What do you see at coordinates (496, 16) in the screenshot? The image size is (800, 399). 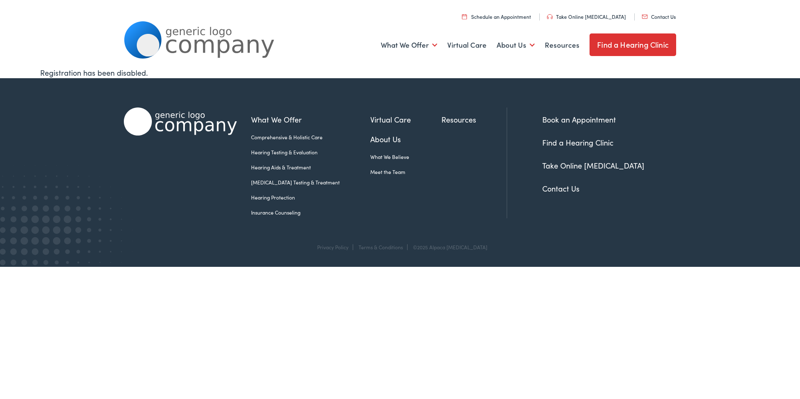 I see `a: Schedule an Appointment` at bounding box center [496, 16].